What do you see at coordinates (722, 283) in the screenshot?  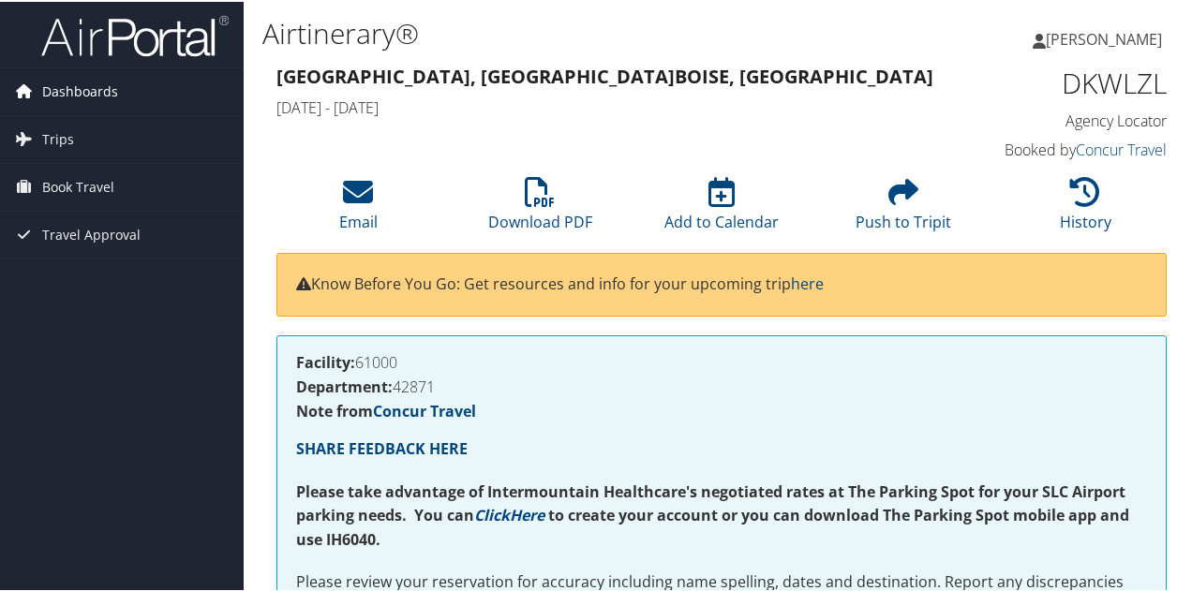 I see `p: Know Before You Go: Get resources and info for your upcoming trip` at bounding box center [722, 283].